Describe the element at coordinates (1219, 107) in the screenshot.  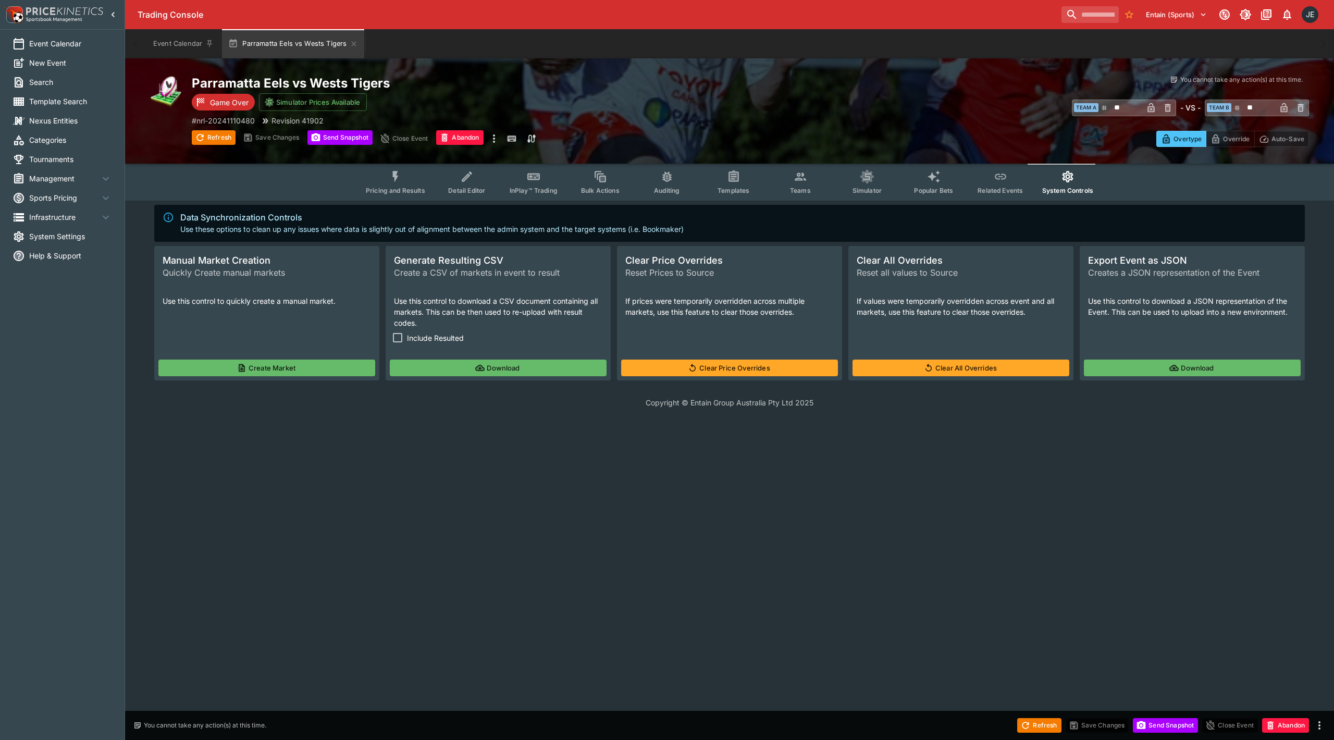
I see `span: Team B` at that location.